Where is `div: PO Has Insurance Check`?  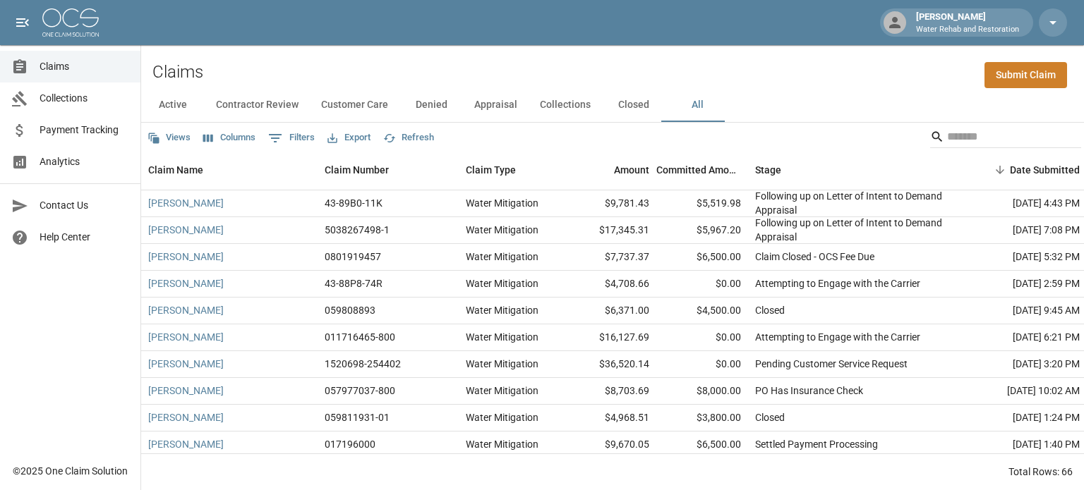
div: PO Has Insurance Check is located at coordinates (808, 391).